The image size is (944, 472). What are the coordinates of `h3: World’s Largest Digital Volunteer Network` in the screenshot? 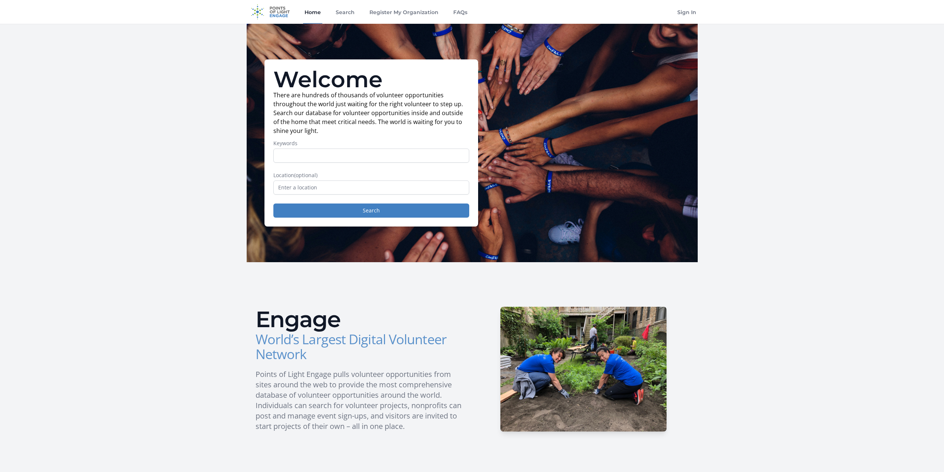 It's located at (361, 347).